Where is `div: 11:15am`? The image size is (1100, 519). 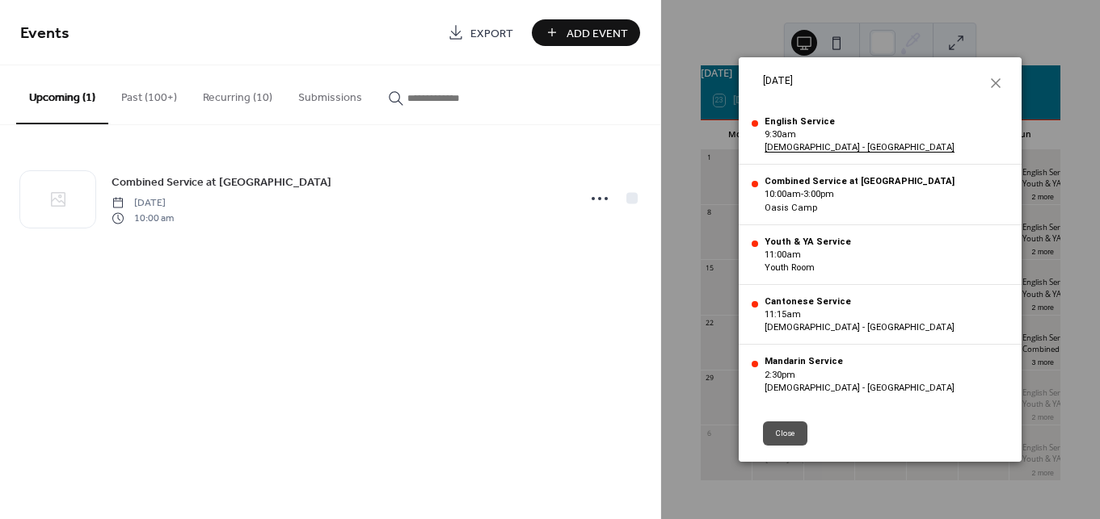
div: 11:15am is located at coordinates (859, 314).